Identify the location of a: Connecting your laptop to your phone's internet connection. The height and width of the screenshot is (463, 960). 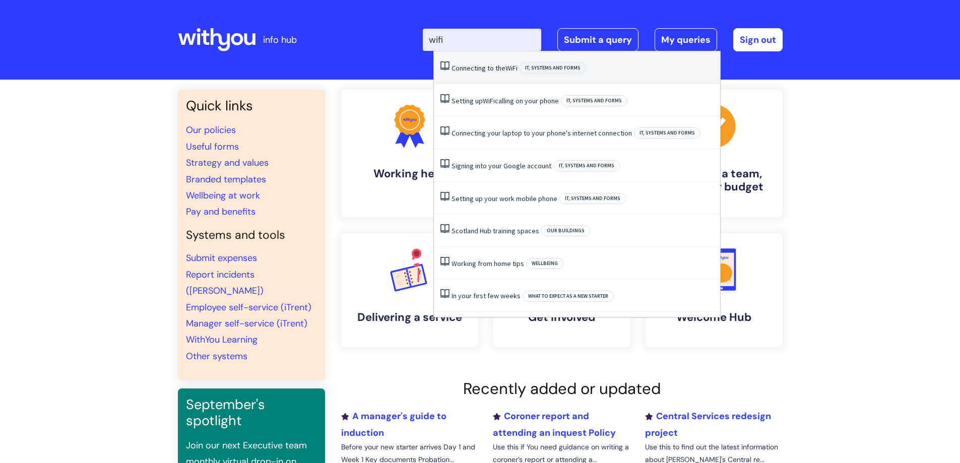
(542, 133).